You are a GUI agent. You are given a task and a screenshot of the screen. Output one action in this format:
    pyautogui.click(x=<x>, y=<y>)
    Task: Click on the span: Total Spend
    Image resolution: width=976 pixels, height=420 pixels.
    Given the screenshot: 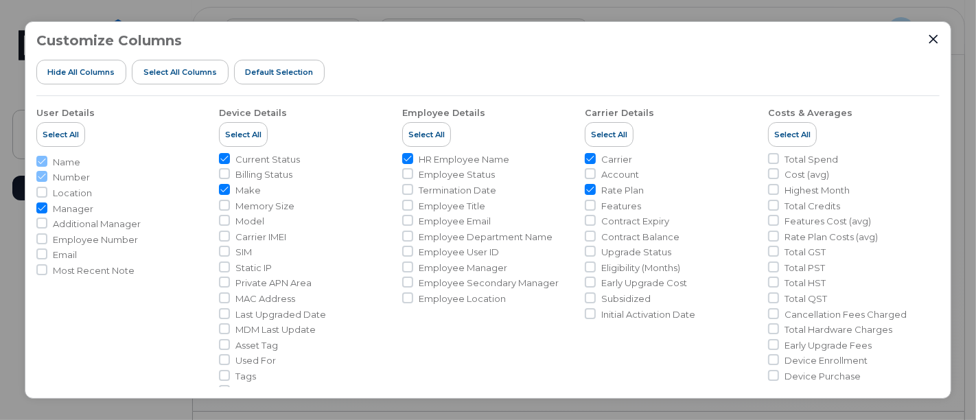 What is the action you would take?
    pyautogui.click(x=811, y=159)
    